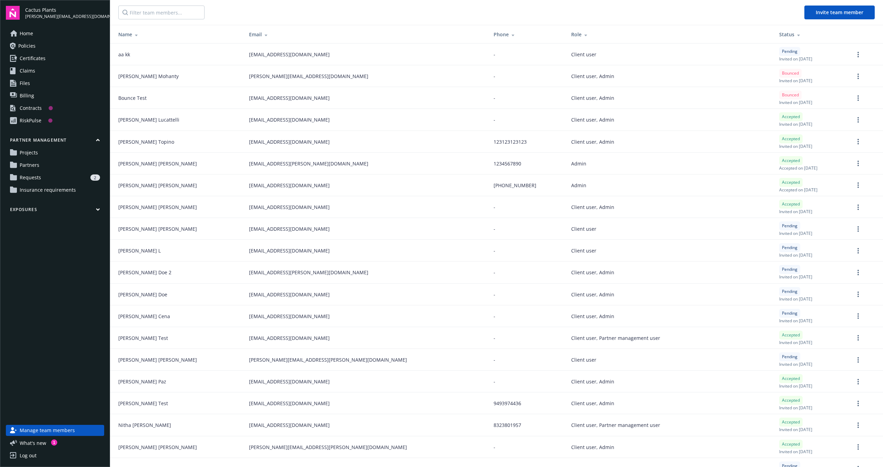 The width and height of the screenshot is (883, 467). I want to click on a: Policies, so click(55, 46).